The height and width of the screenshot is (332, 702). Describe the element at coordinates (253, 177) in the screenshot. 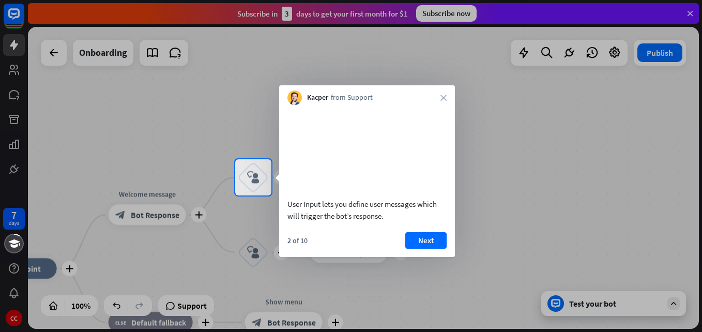

I see `i: block_user_input` at that location.